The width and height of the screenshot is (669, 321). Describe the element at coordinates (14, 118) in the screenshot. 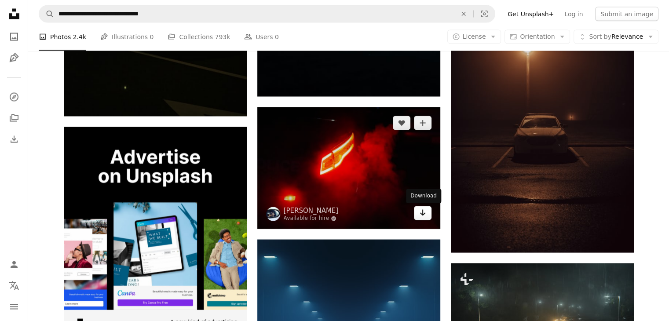

I see `a: Collections` at that location.